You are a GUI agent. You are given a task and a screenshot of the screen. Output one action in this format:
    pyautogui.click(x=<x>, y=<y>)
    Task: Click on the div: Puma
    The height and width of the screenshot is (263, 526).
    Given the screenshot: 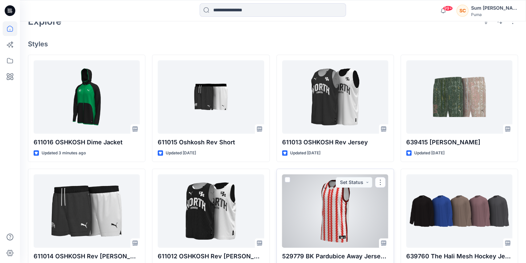 What is the action you would take?
    pyautogui.click(x=495, y=14)
    